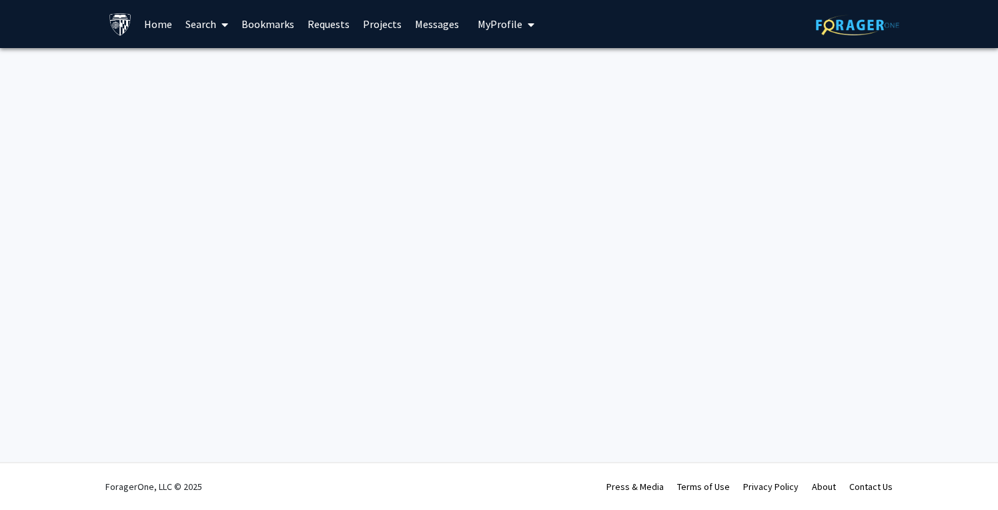 The width and height of the screenshot is (998, 510). Describe the element at coordinates (120, 24) in the screenshot. I see `img: Johns Hopkins University Logo` at that location.